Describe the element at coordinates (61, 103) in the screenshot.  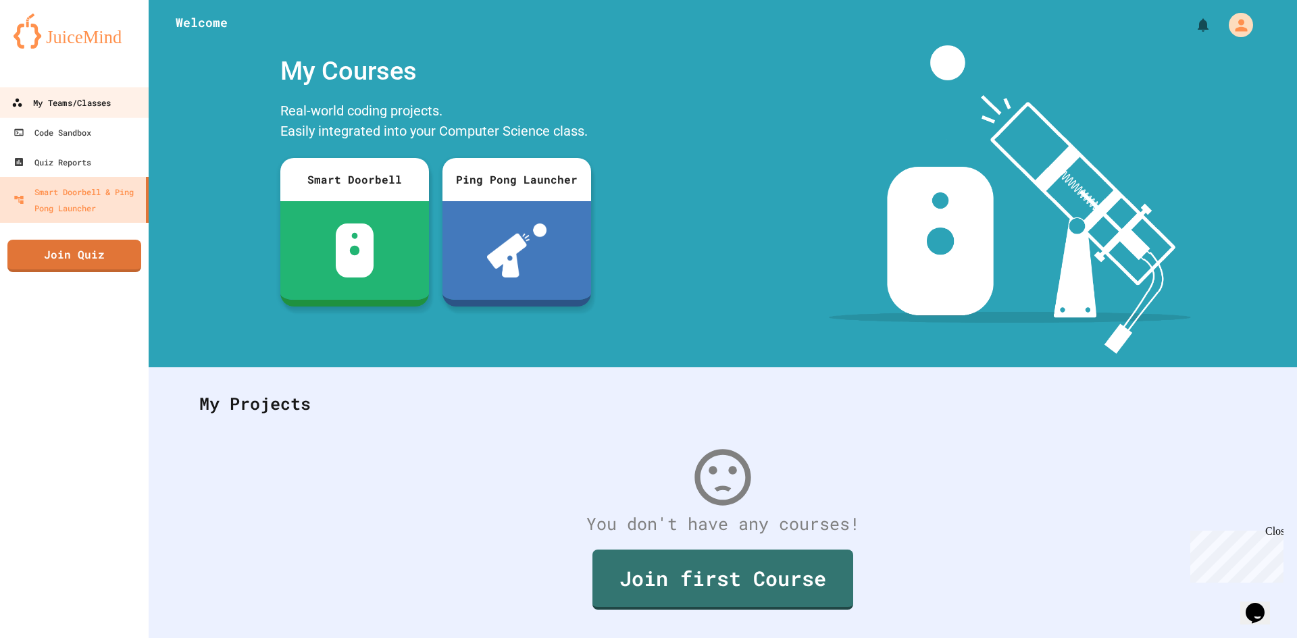
I see `div: My Teams/Classes` at that location.